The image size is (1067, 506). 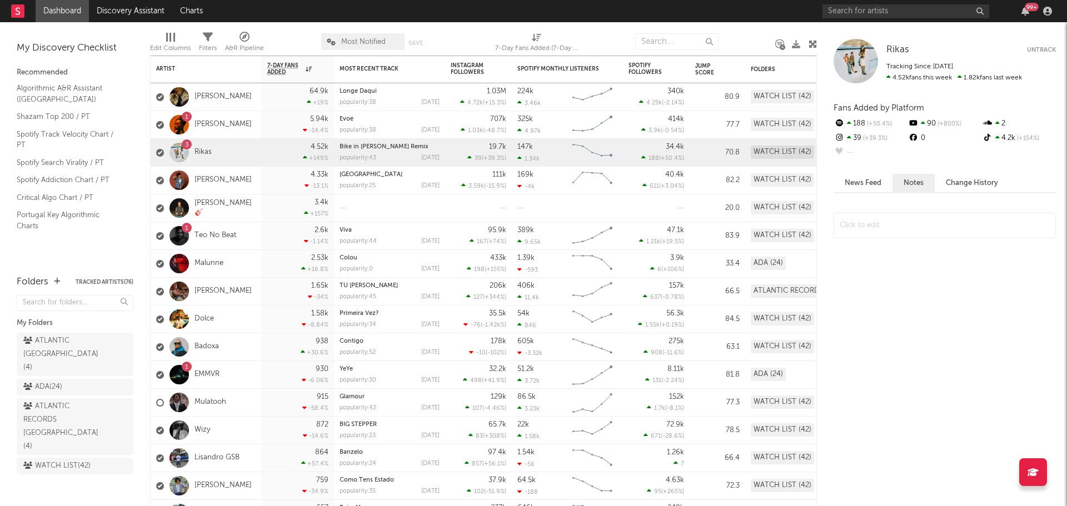 What do you see at coordinates (870, 138) in the screenshot?
I see `div: 39` at bounding box center [870, 138].